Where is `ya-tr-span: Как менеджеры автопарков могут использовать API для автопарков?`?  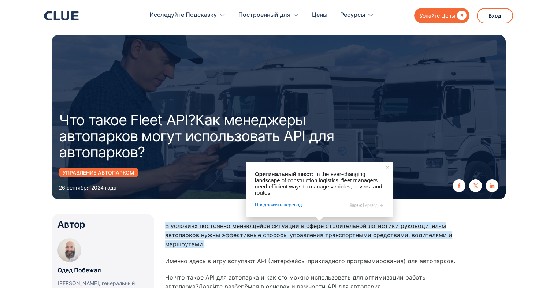
ya-tr-span: Как менеджеры автопарков могут использовать API для автопарков? is located at coordinates (196, 136).